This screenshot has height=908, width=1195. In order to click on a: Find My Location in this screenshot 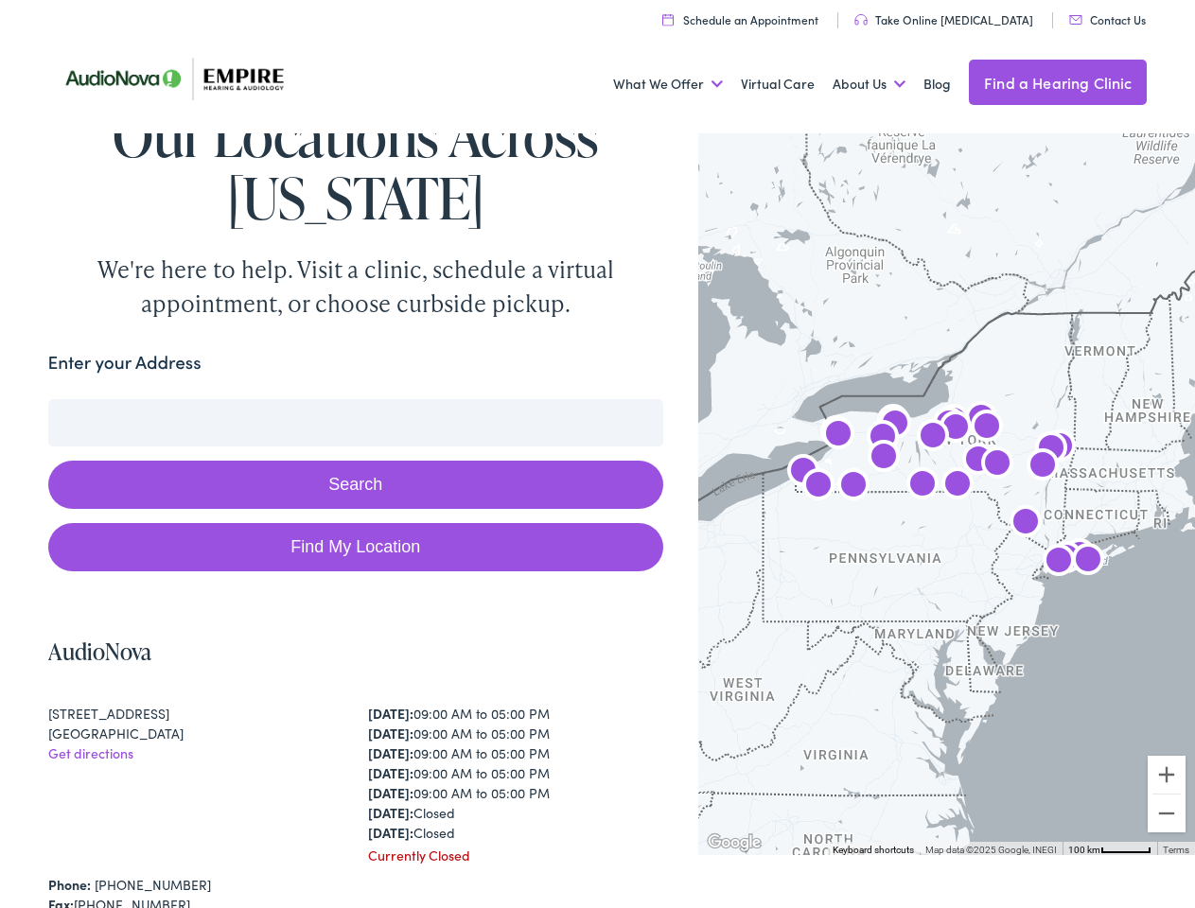, I will do `click(356, 547)`.